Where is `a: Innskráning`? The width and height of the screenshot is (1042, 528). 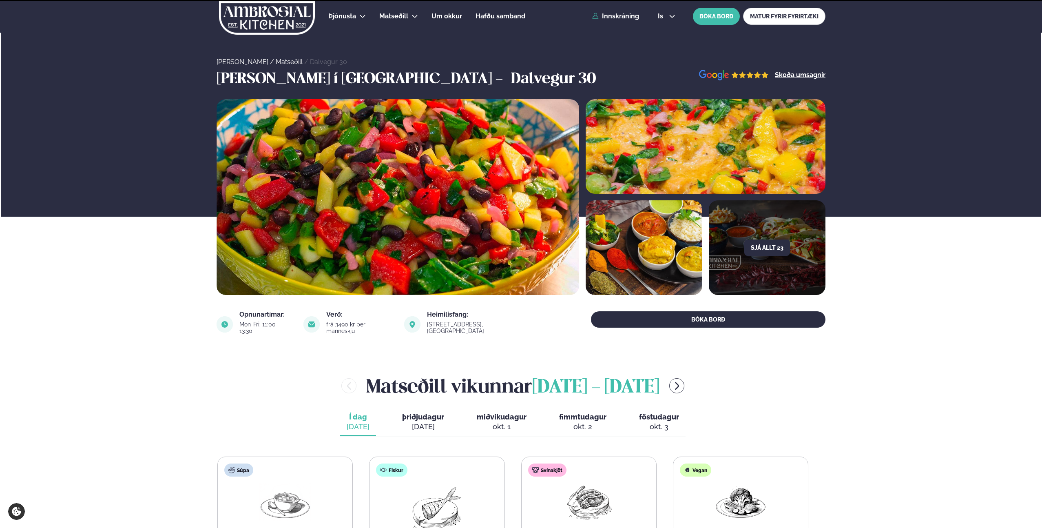 a: Innskráning is located at coordinates (615, 16).